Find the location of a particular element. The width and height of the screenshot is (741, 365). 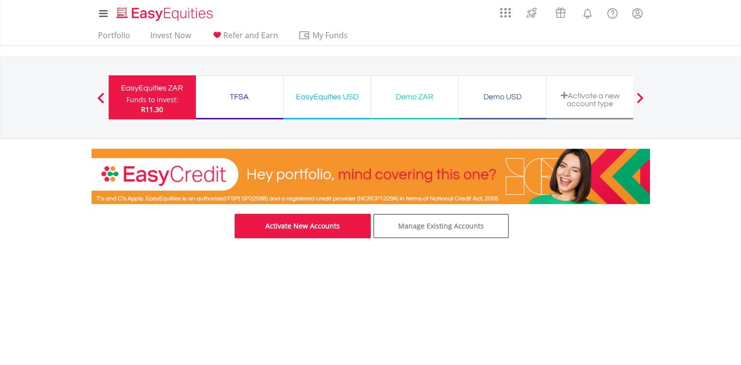

a: My Profile is located at coordinates (637, 13).